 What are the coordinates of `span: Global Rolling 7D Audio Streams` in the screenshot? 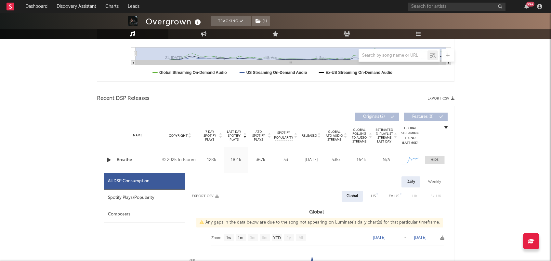 It's located at (360, 136).